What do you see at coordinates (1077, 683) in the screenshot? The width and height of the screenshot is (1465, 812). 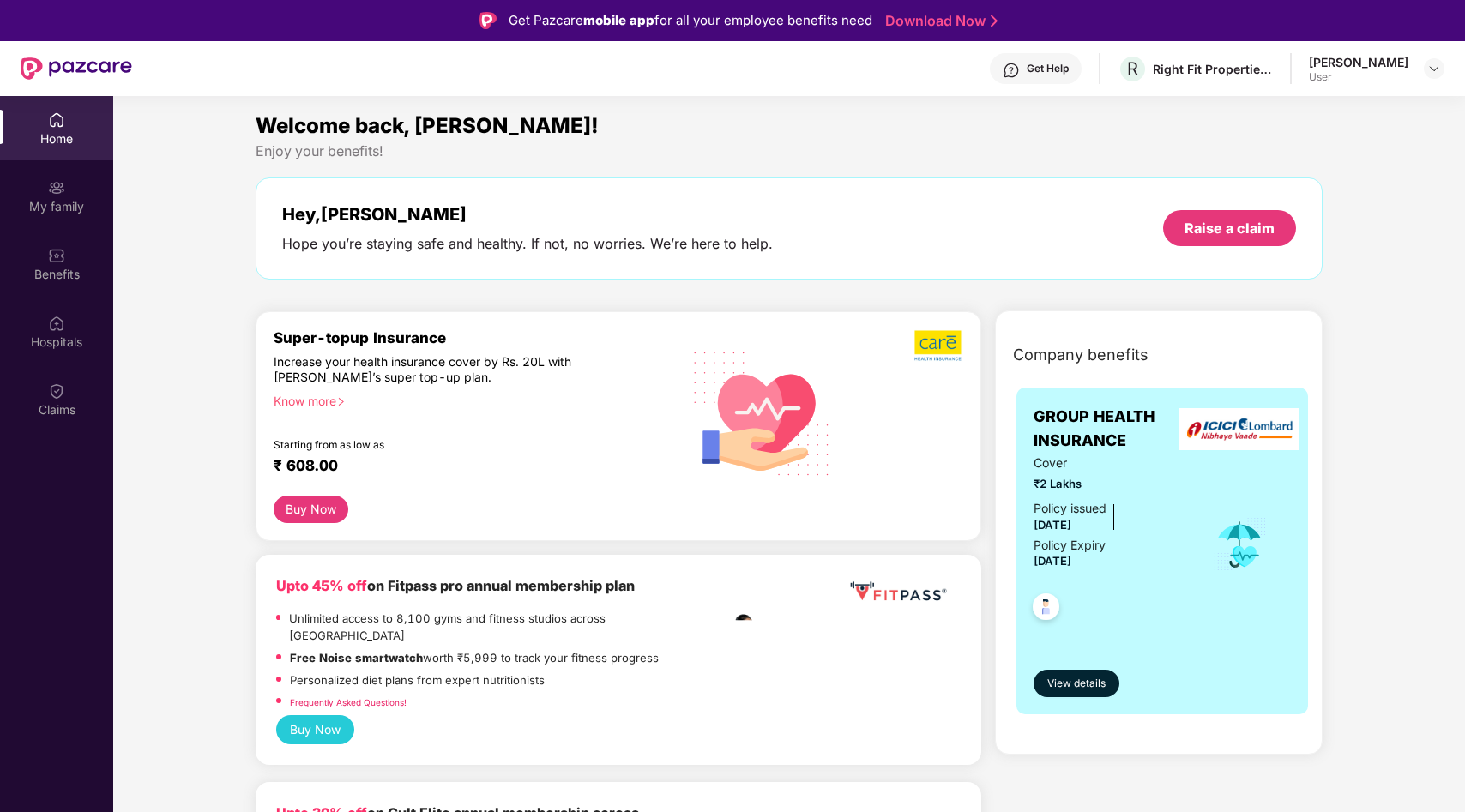 I see `span: View details` at bounding box center [1077, 683].